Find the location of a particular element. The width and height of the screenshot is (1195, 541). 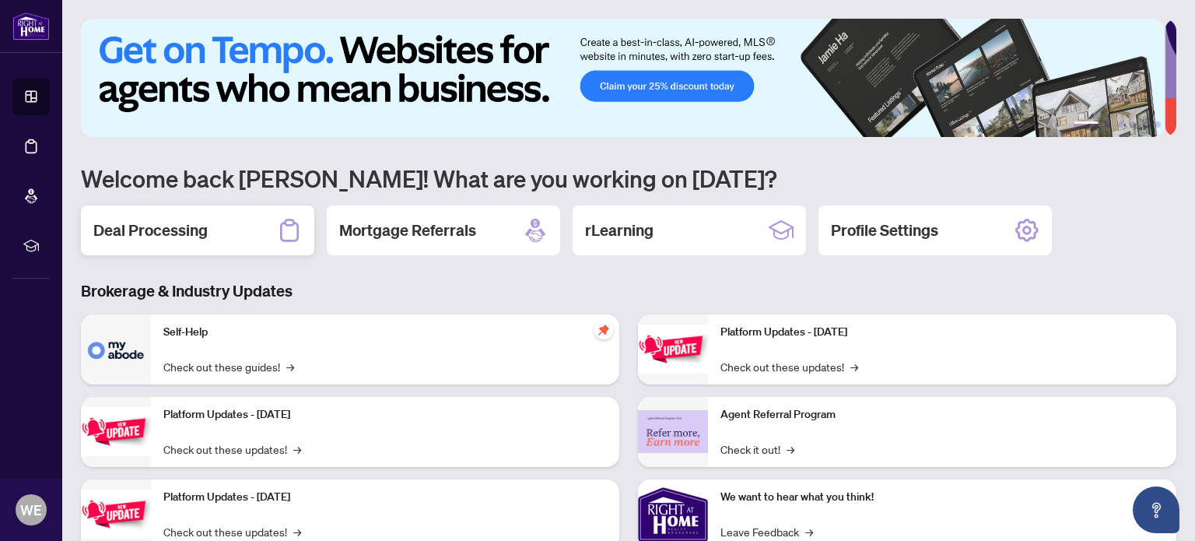

img: Platform Updates - July 21, 2025 is located at coordinates (116, 514).